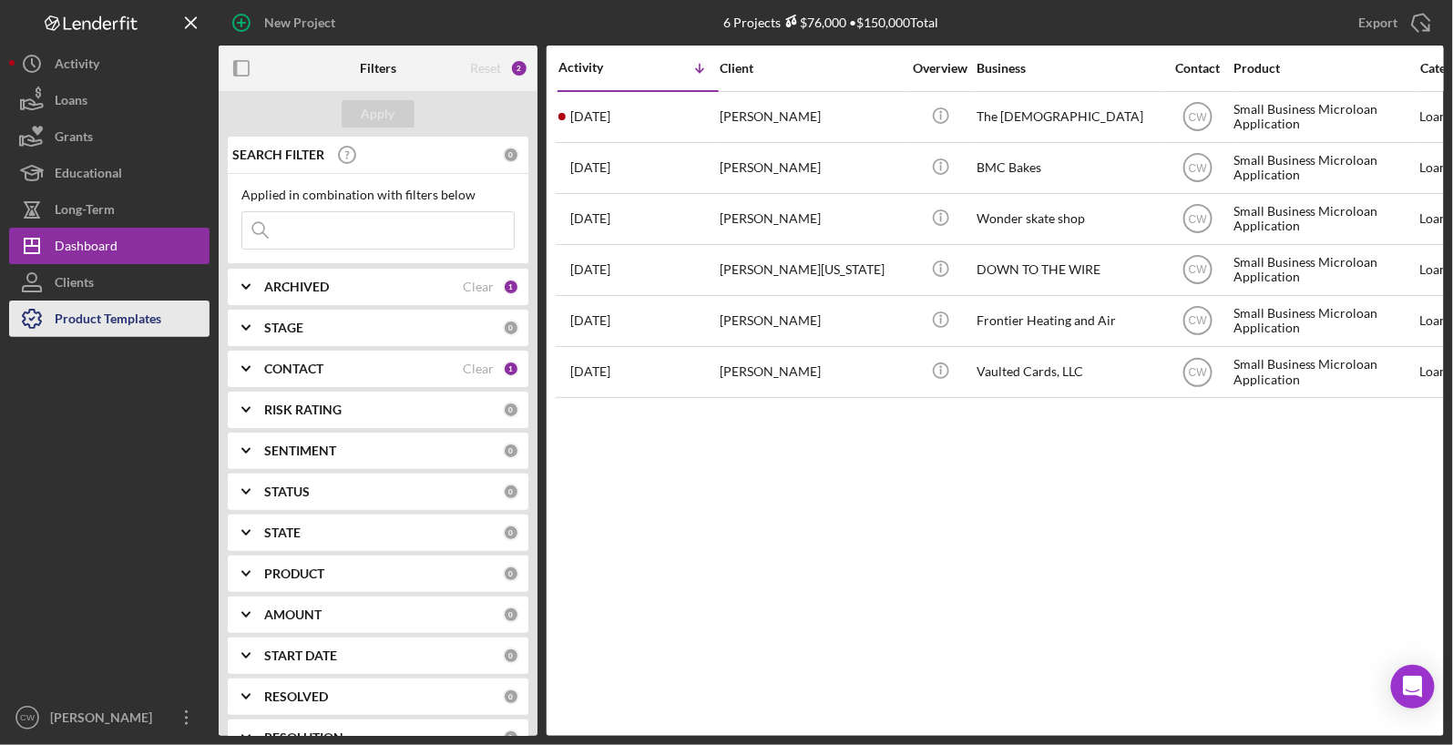  I want to click on div: Educational, so click(88, 175).